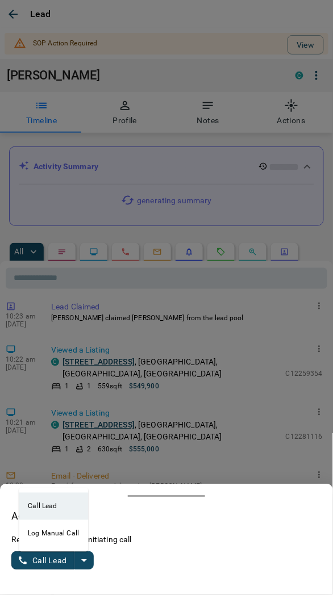 The image size is (333, 595). I want to click on div: split button, so click(52, 561).